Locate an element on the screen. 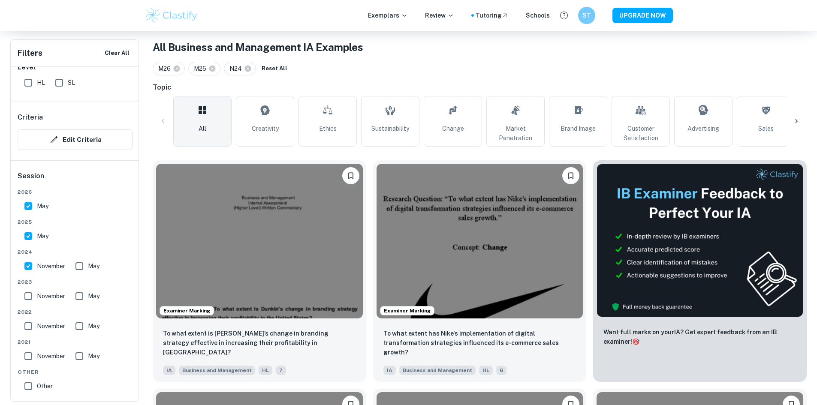  button: Reset All is located at coordinates (275, 69).